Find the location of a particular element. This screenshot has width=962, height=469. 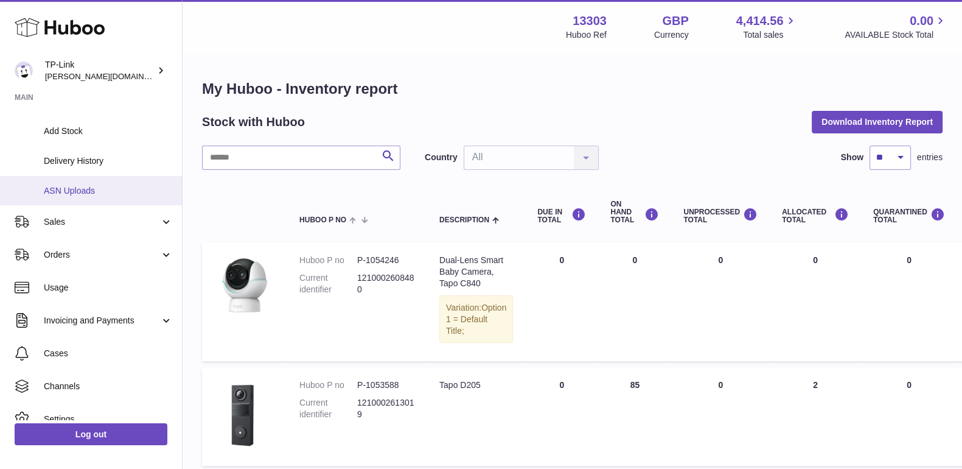

span: Channels is located at coordinates (108, 386).